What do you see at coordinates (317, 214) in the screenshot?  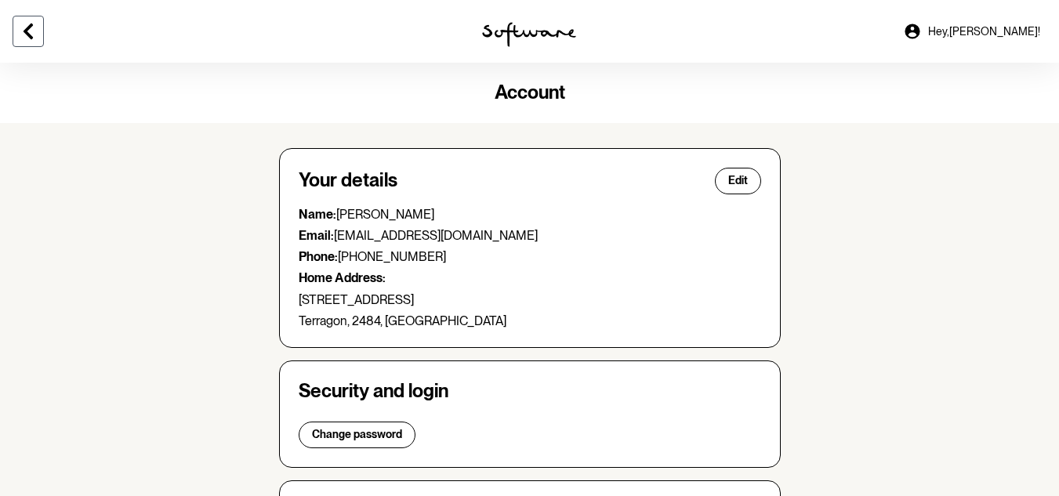 I see `strong: Name:` at bounding box center [317, 214].